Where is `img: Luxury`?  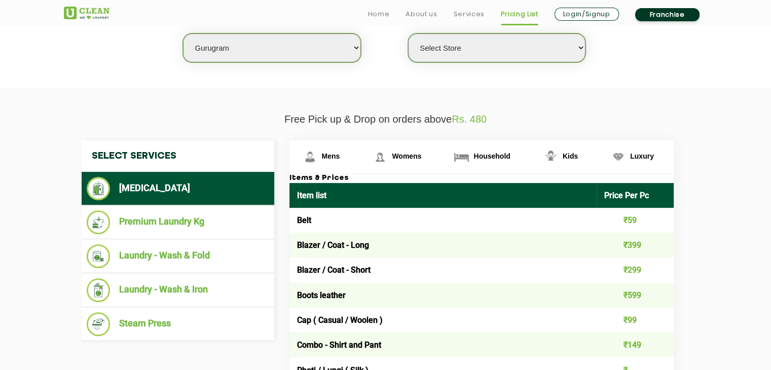 img: Luxury is located at coordinates (618, 157).